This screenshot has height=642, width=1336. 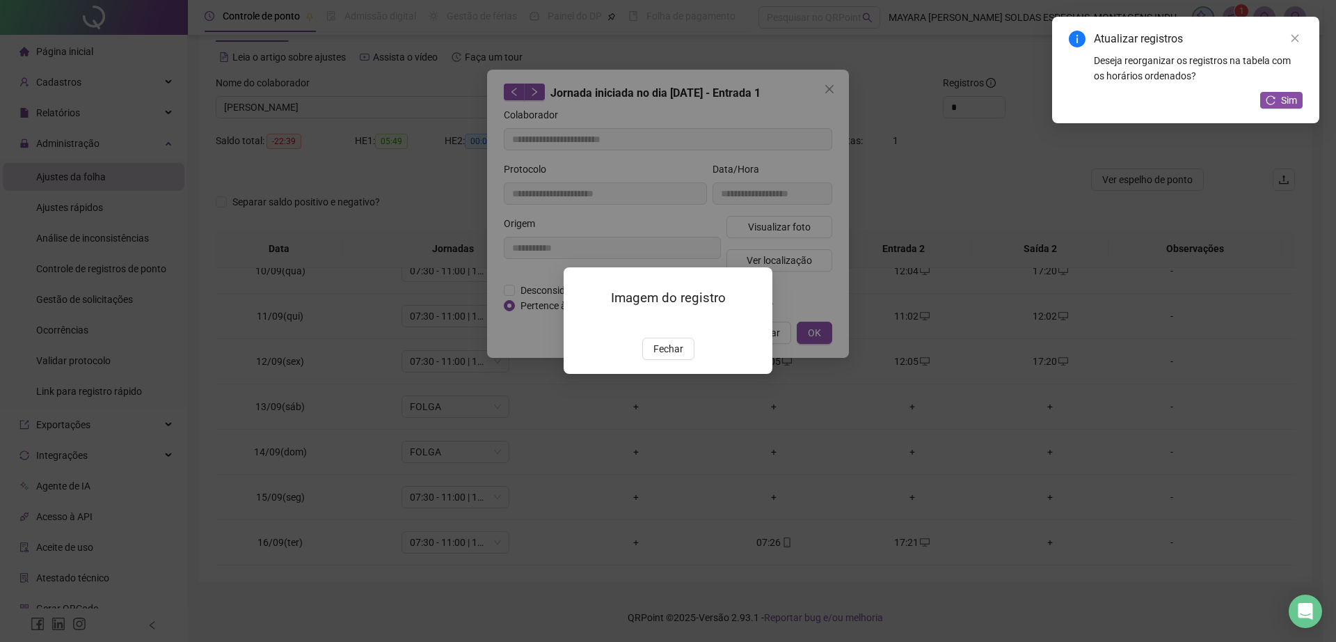 I want to click on span: Sim, so click(x=1289, y=100).